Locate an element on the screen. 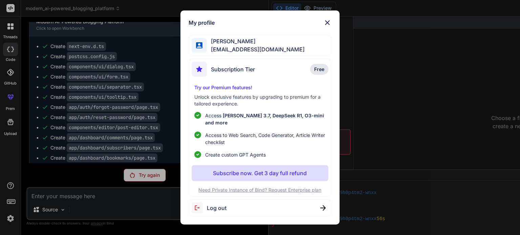  img: logout is located at coordinates (199, 208).